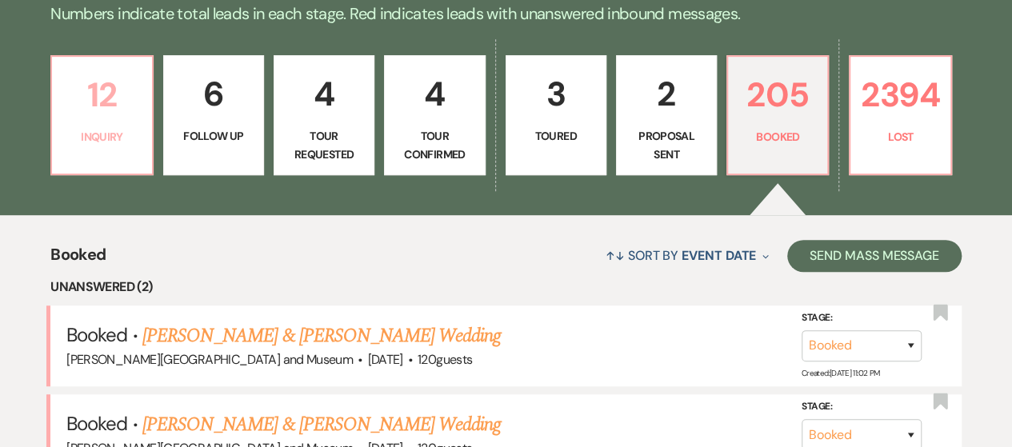  I want to click on p: 3, so click(556, 94).